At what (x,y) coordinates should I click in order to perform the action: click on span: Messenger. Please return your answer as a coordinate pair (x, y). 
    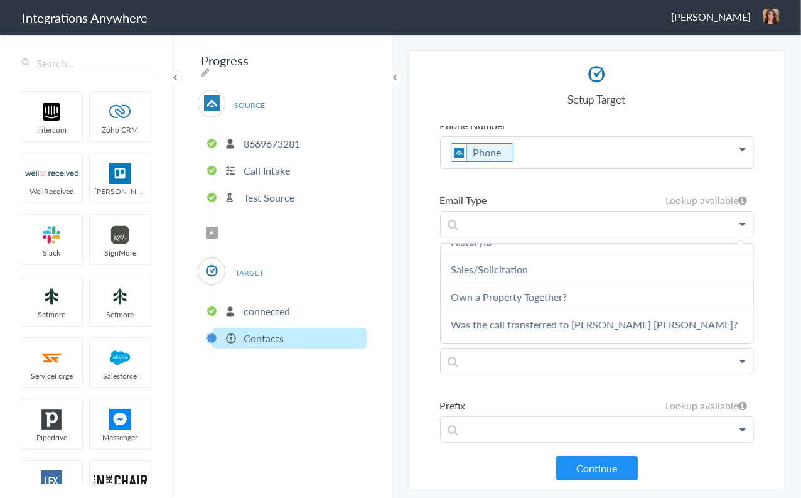
    Looking at the image, I should click on (120, 437).